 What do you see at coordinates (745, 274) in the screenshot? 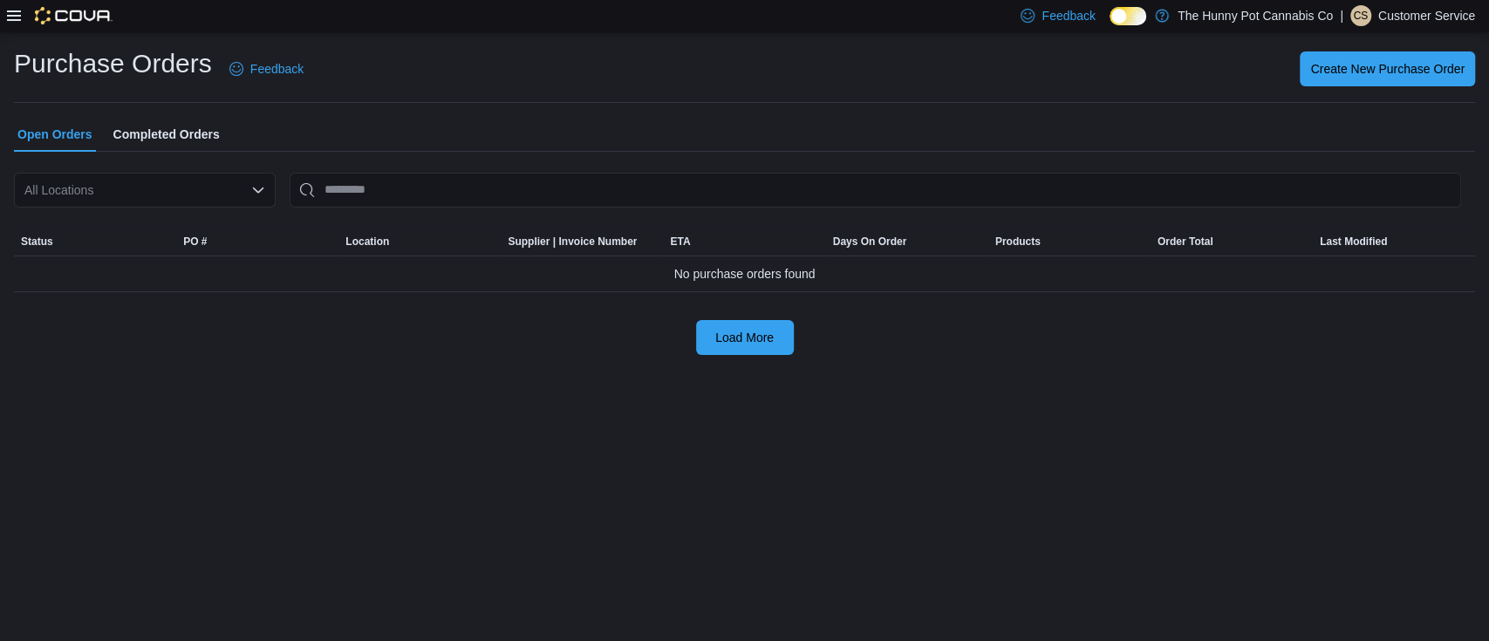
I see `span: No purchase orders found` at bounding box center [745, 274].